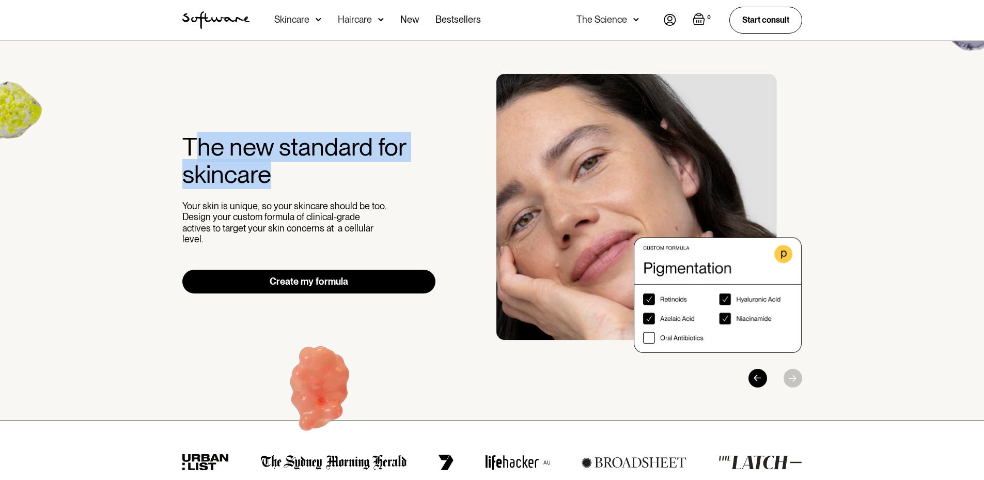 The height and width of the screenshot is (480, 984). Describe the element at coordinates (309, 282) in the screenshot. I see `a: Create my formula` at that location.